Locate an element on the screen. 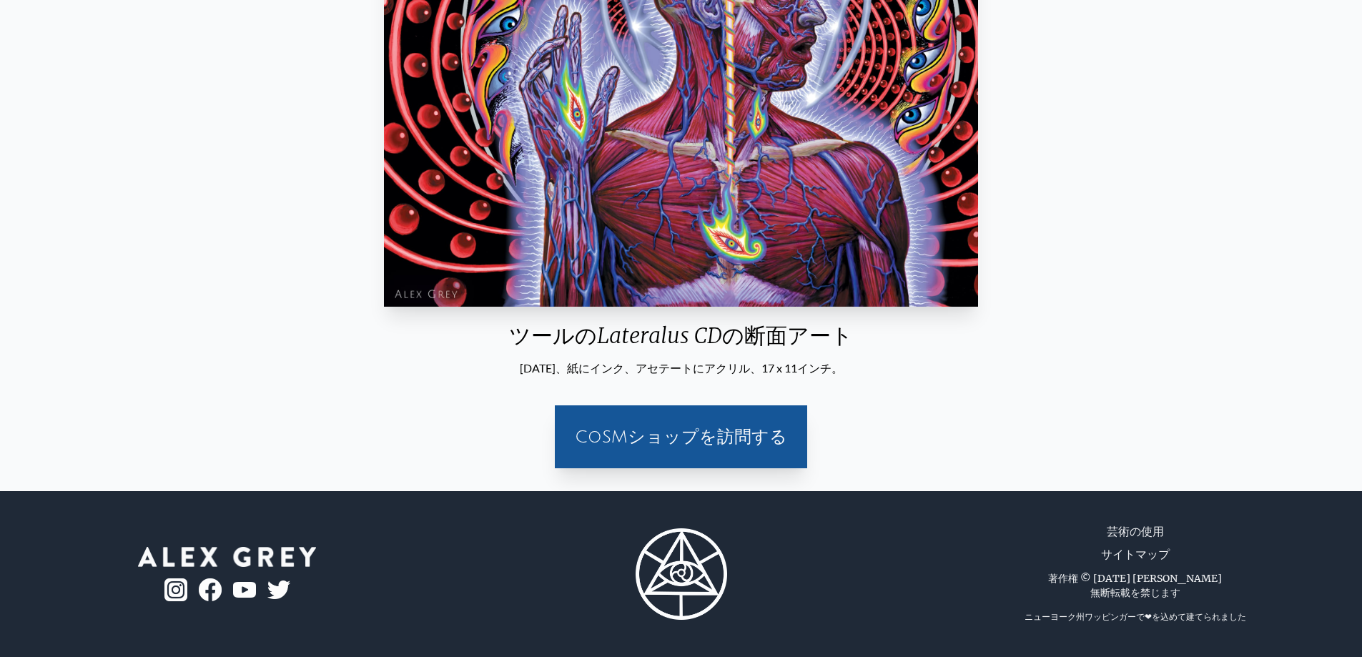  font: 芸術の使用 is located at coordinates (1136, 531).